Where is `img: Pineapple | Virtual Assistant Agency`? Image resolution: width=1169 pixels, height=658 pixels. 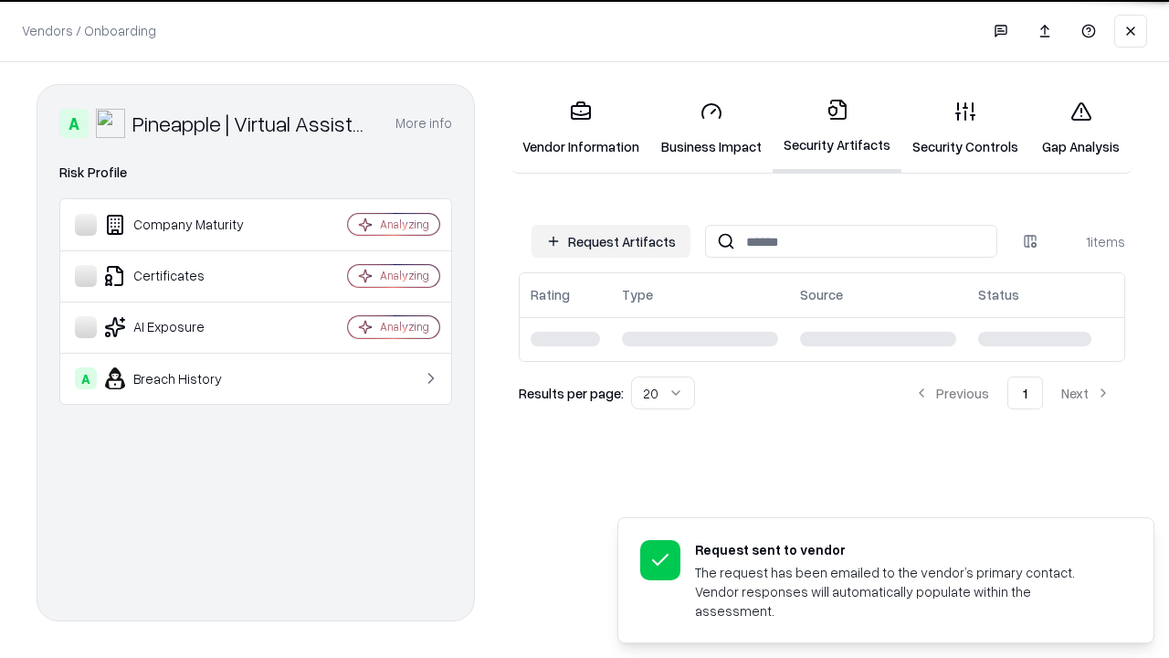
img: Pineapple | Virtual Assistant Agency is located at coordinates (111, 123).